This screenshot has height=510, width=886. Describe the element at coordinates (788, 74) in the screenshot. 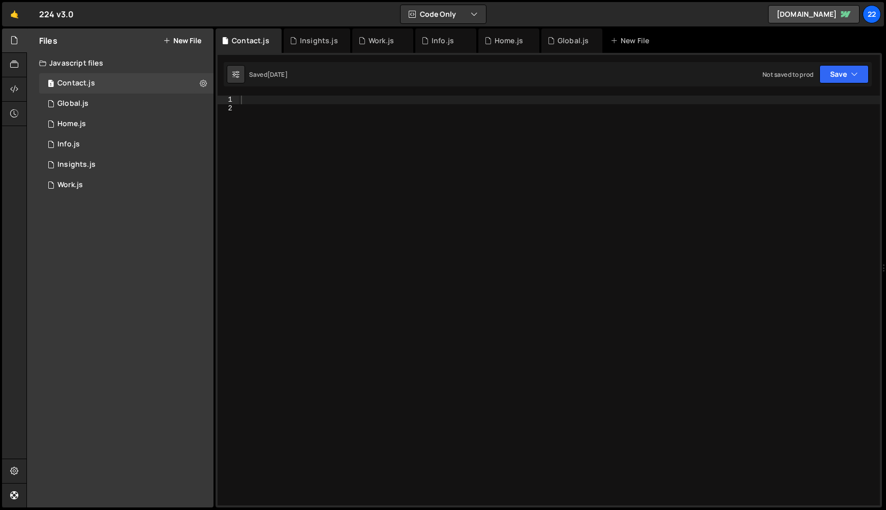

I see `div: Not saved to prod` at that location.